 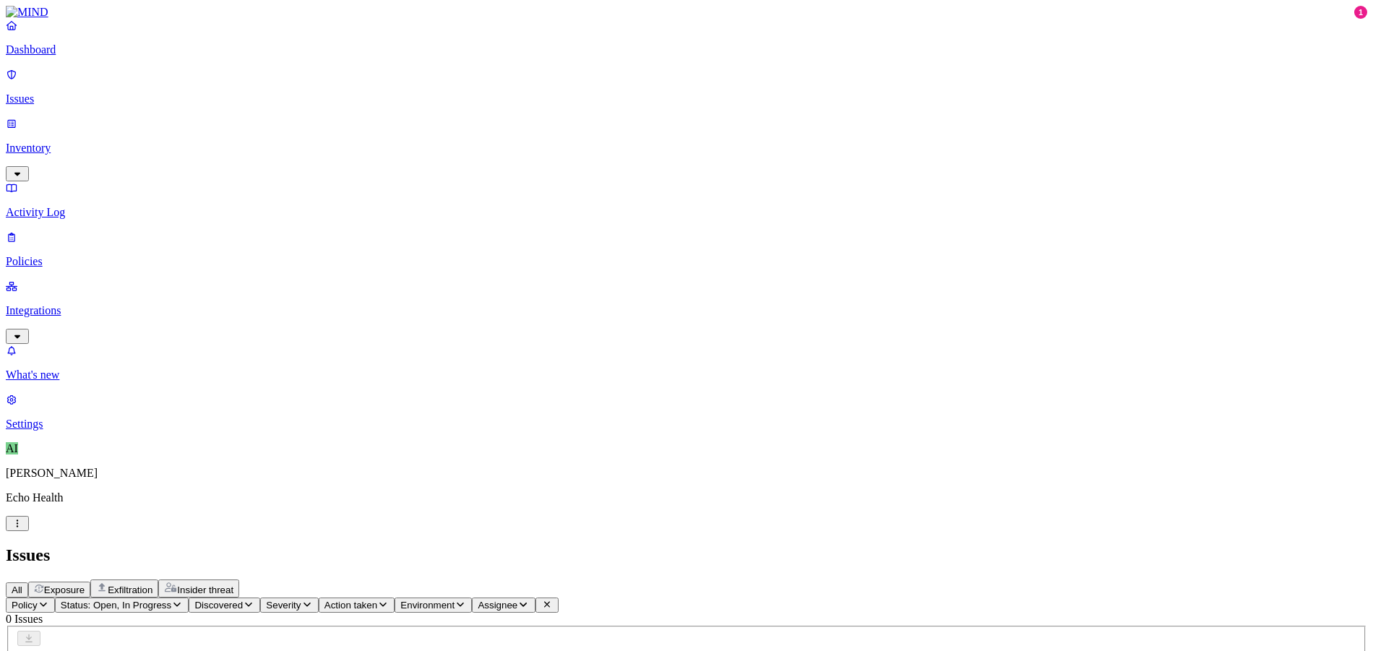 I want to click on a: MIND, so click(x=686, y=12).